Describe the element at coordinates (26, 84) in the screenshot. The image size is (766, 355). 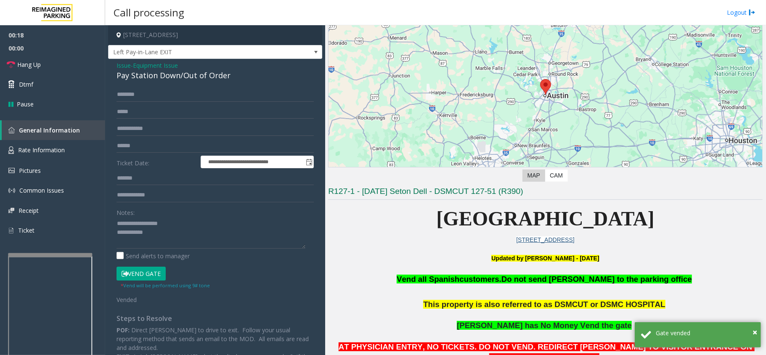
I see `span: Dtmf` at that location.